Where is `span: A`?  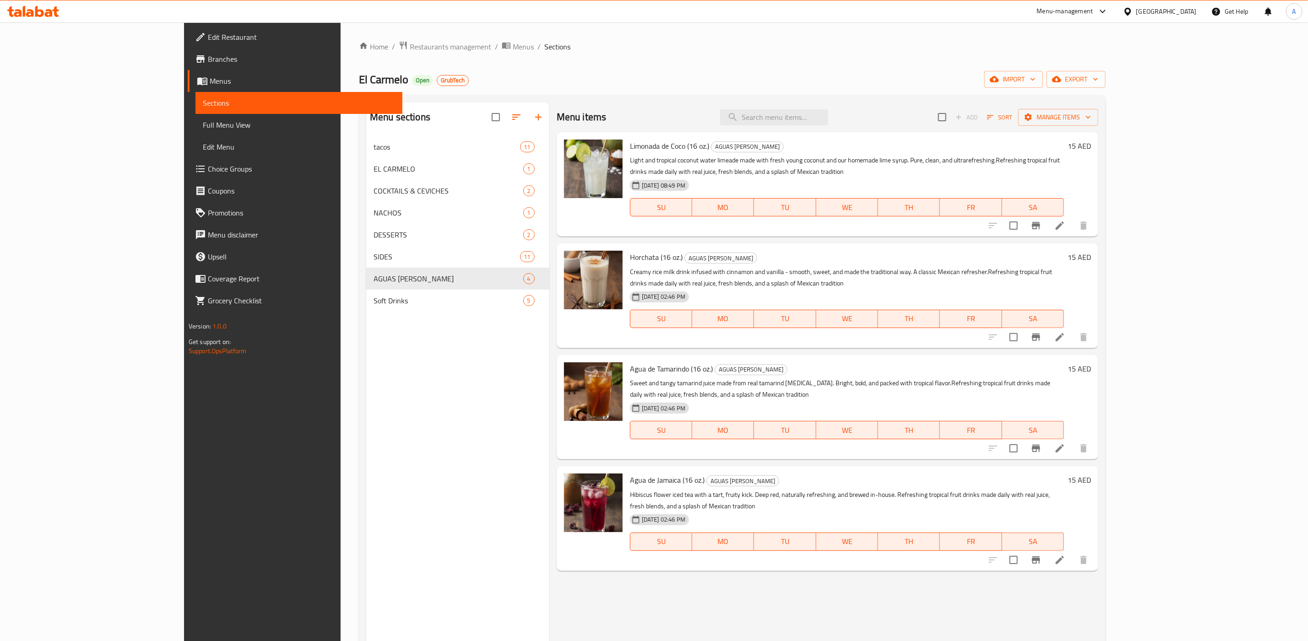
span: A is located at coordinates (1294, 11).